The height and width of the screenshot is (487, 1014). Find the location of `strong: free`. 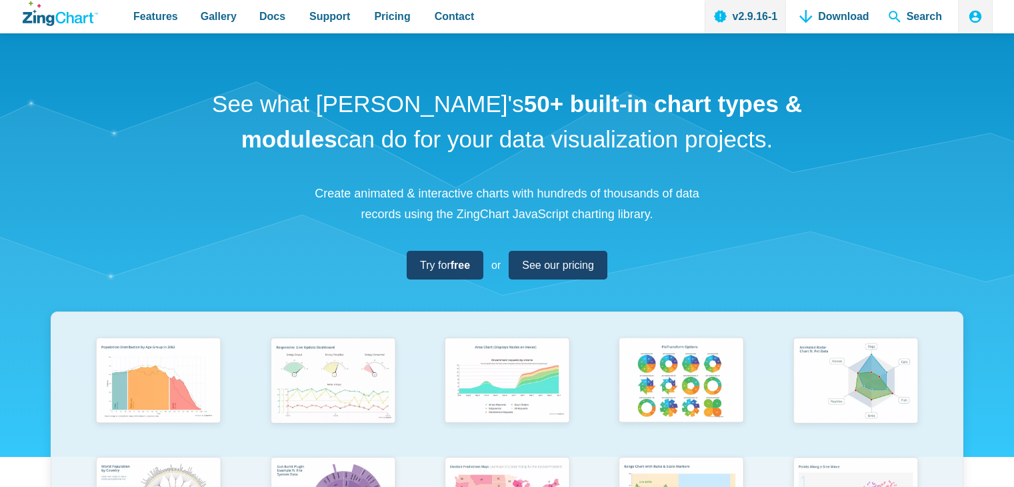

strong: free is located at coordinates (460, 265).